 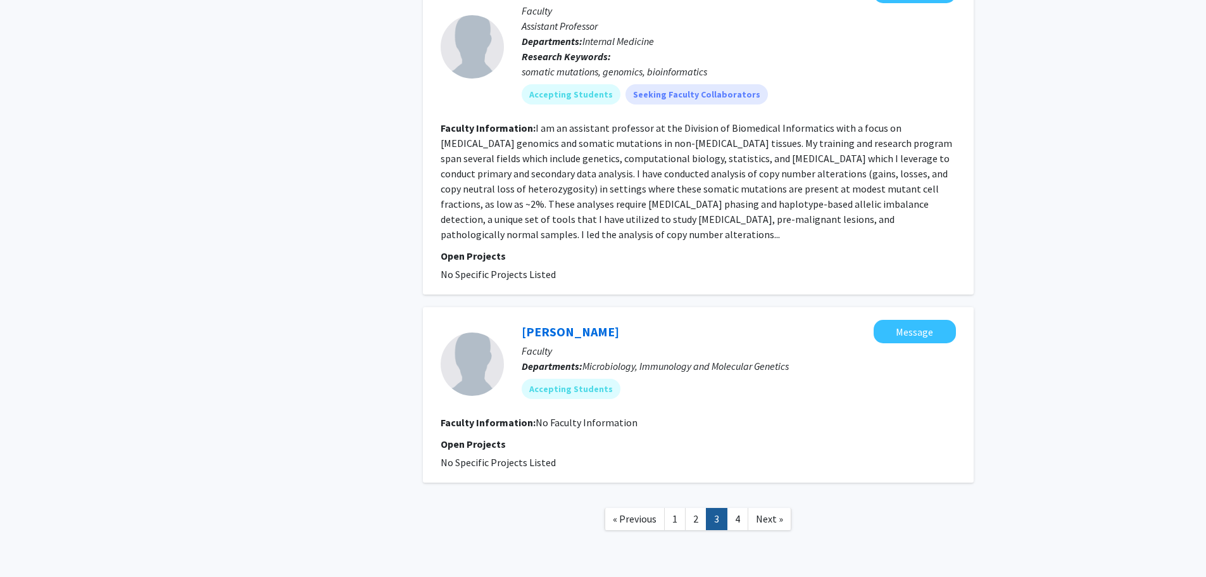 I want to click on span: Next », so click(x=769, y=519).